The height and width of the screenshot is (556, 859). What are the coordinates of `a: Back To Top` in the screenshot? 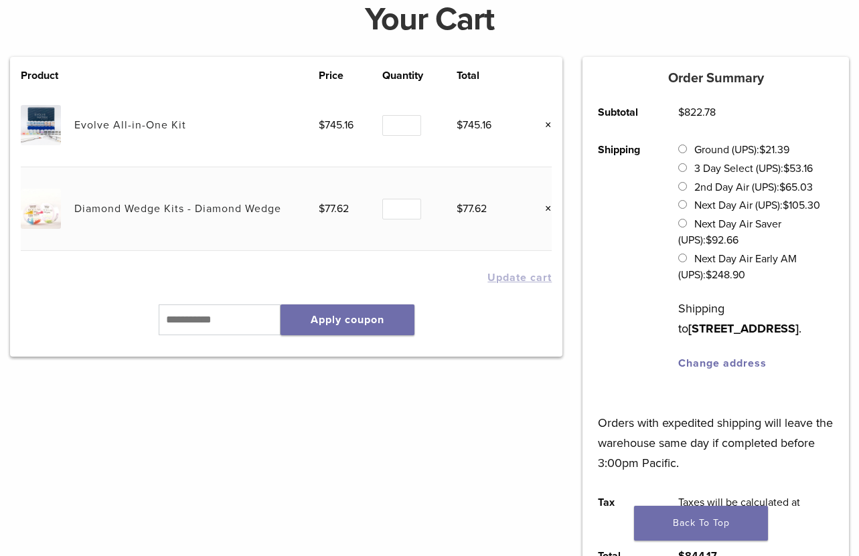 It's located at (701, 523).